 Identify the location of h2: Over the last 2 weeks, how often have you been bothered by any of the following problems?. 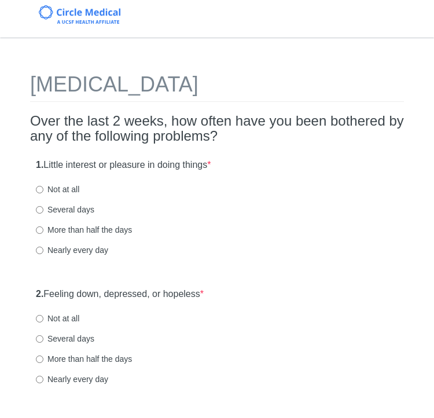
(217, 129).